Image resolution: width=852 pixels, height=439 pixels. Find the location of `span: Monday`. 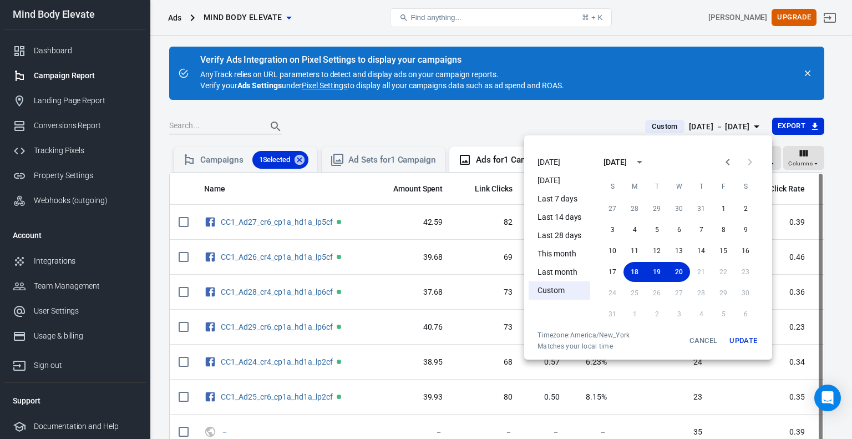

span: Monday is located at coordinates (635, 186).